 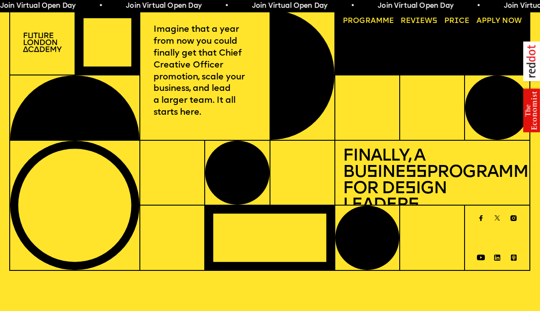 I want to click on span: A, so click(x=479, y=21).